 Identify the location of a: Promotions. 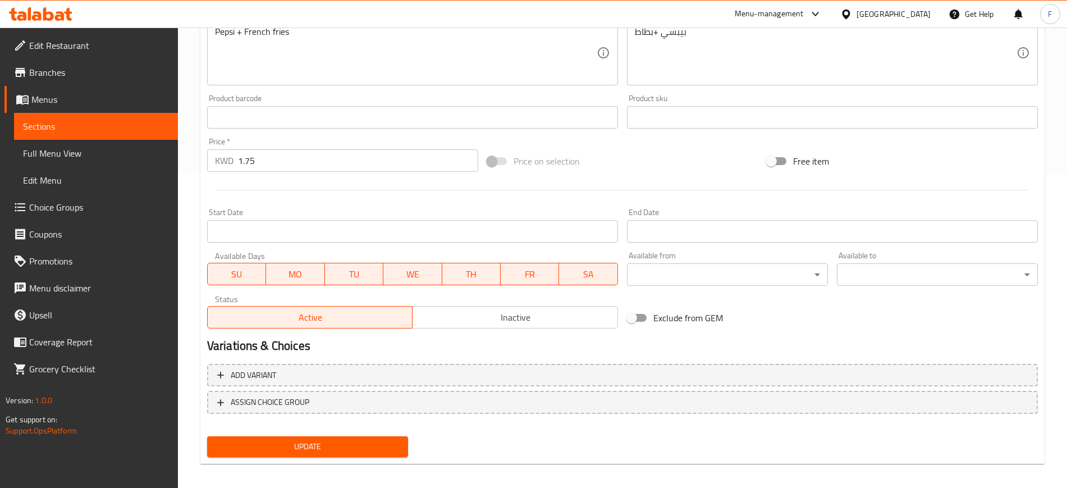
(91, 261).